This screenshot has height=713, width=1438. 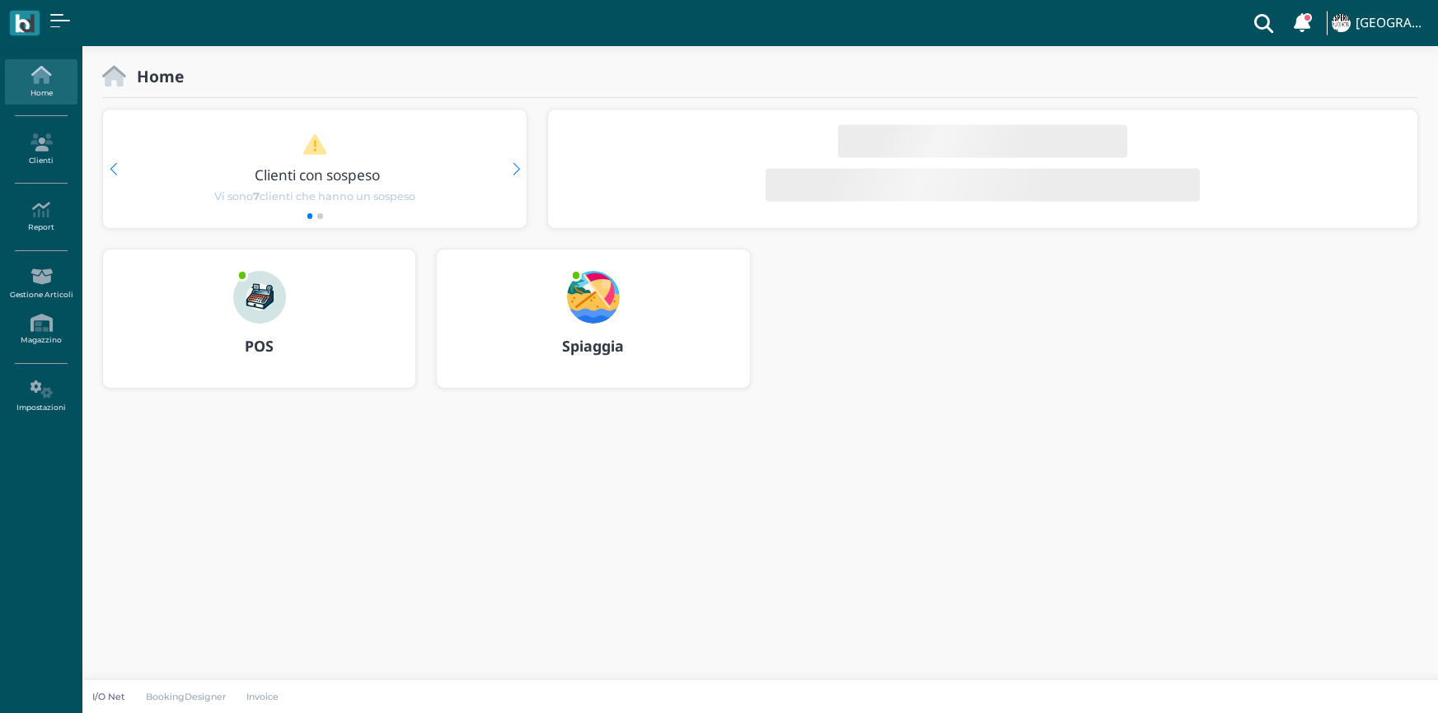 I want to click on a: Clienti, so click(x=40, y=149).